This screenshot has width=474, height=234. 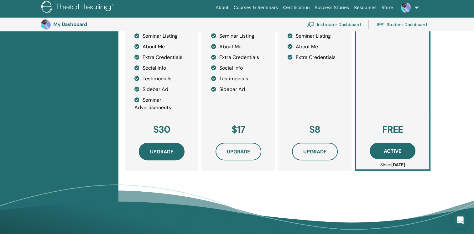 I want to click on button: Active, so click(x=393, y=151).